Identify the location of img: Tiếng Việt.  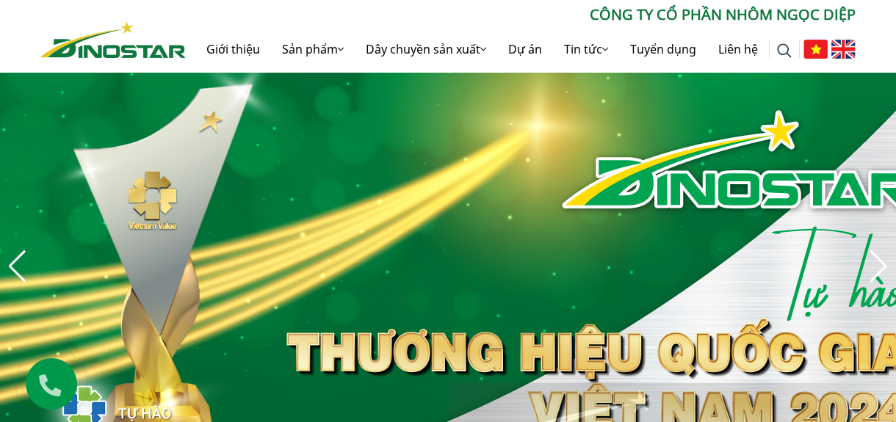
(815, 49).